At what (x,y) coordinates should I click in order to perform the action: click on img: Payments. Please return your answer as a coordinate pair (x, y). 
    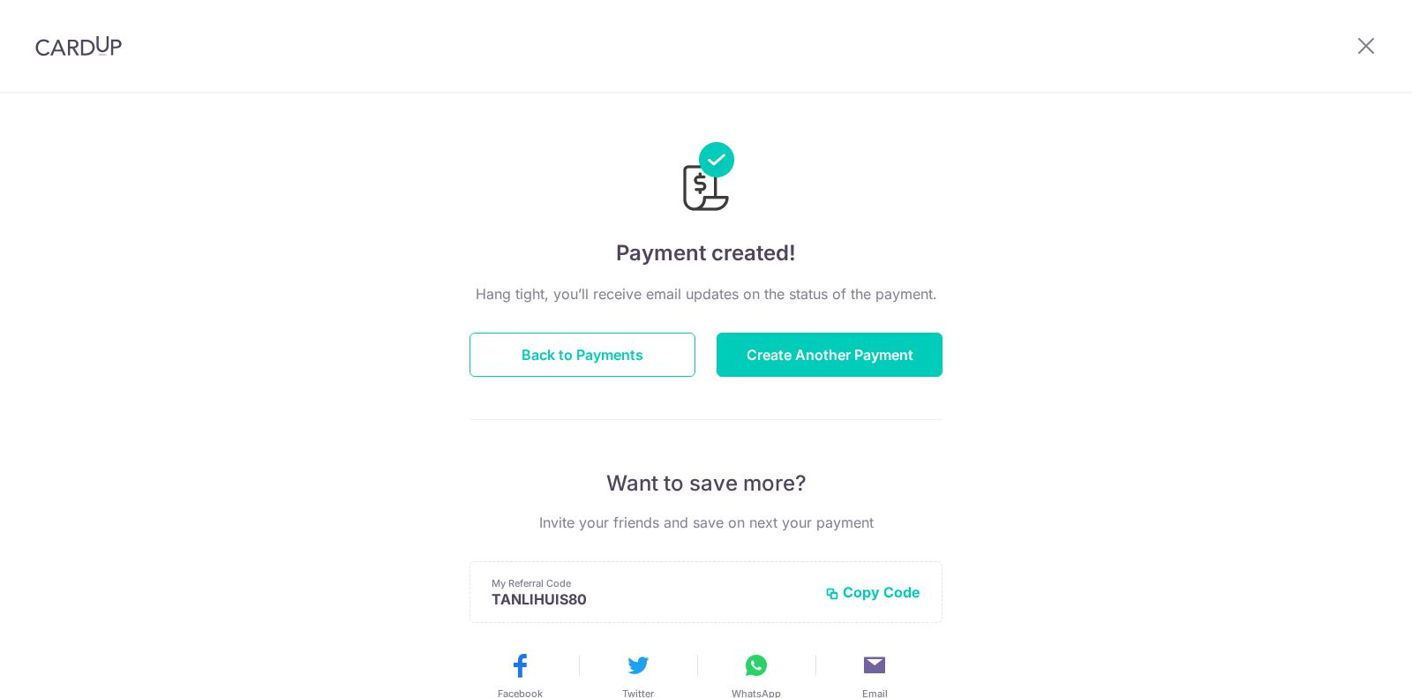
    Looking at the image, I should click on (706, 179).